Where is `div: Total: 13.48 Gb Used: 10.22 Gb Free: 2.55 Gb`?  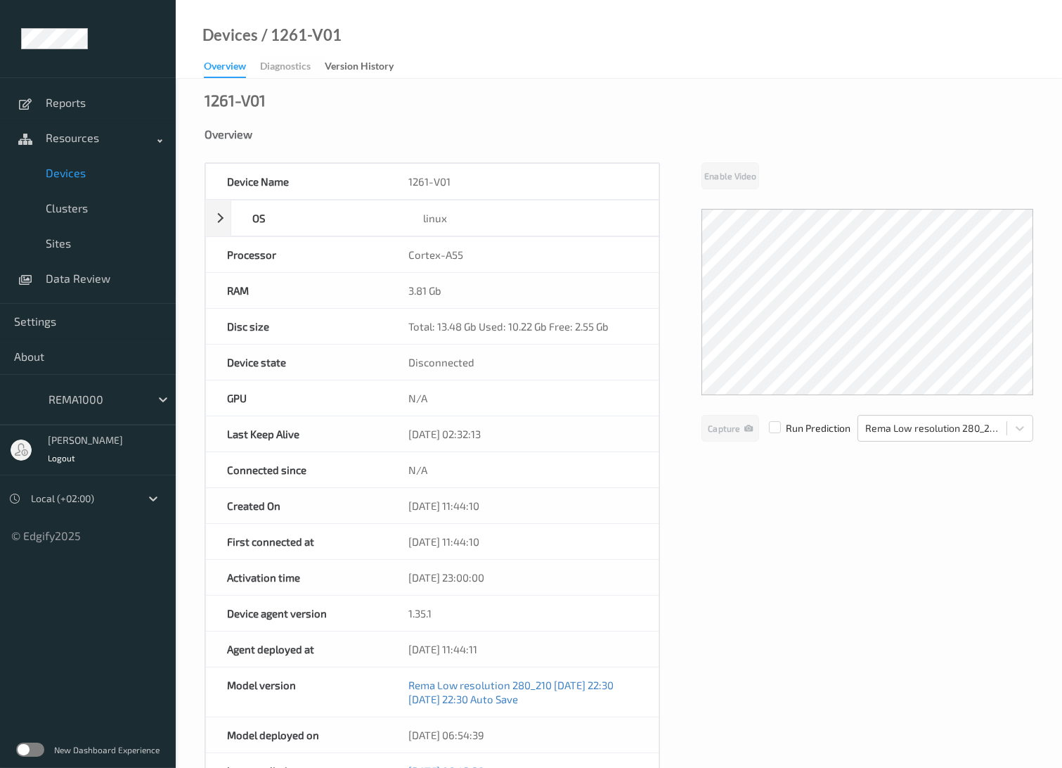
div: Total: 13.48 Gb Used: 10.22 Gb Free: 2.55 Gb is located at coordinates (523, 326).